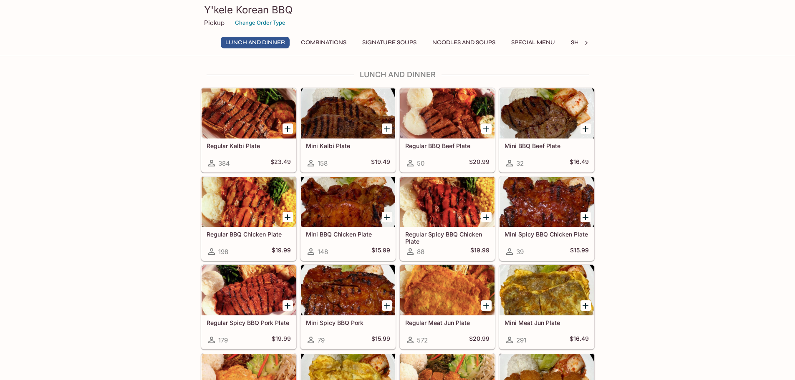 This screenshot has width=795, height=380. I want to click on h5: $19.49, so click(381, 163).